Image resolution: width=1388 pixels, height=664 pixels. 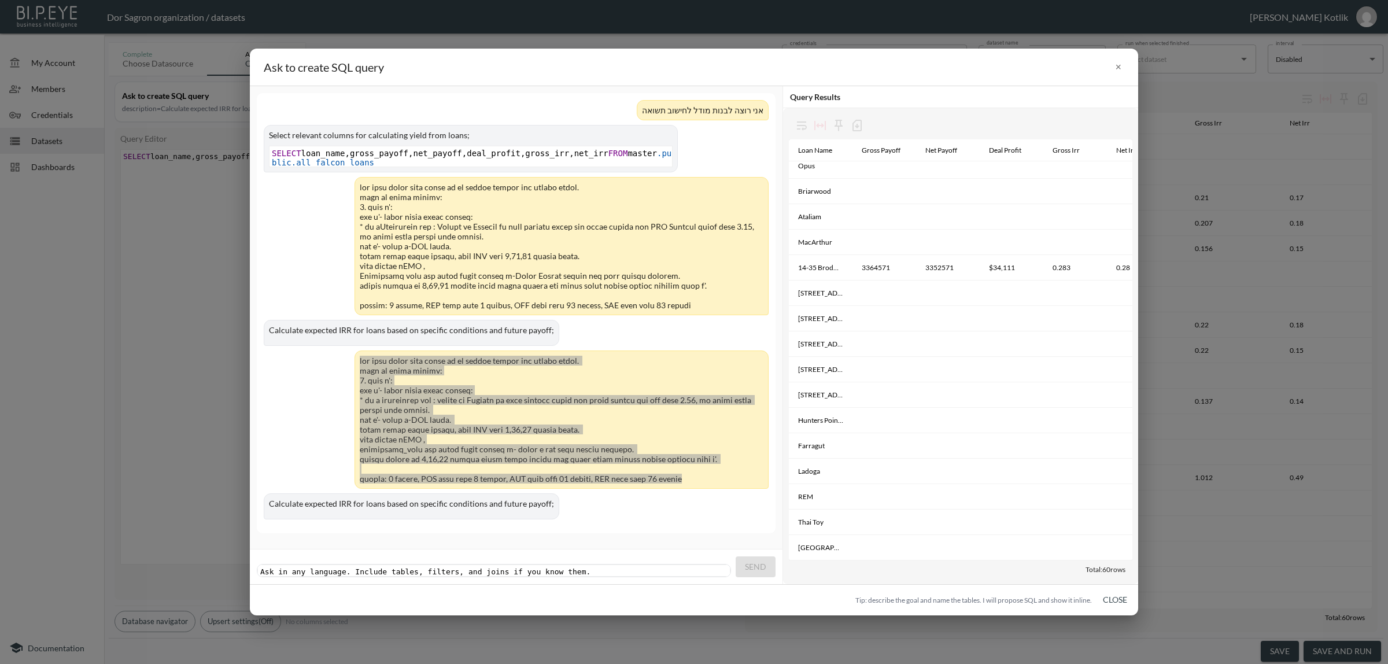 What do you see at coordinates (821, 395) in the screenshot?
I see `th: 224 N 6th St` at bounding box center [821, 395].